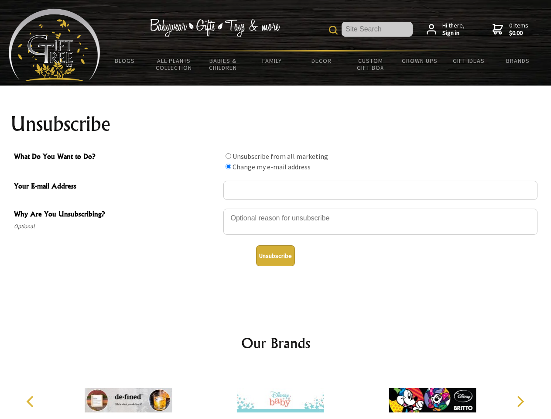 Image resolution: width=551 pixels, height=419 pixels. What do you see at coordinates (223, 64) in the screenshot?
I see `a: Babies & Children` at bounding box center [223, 64].